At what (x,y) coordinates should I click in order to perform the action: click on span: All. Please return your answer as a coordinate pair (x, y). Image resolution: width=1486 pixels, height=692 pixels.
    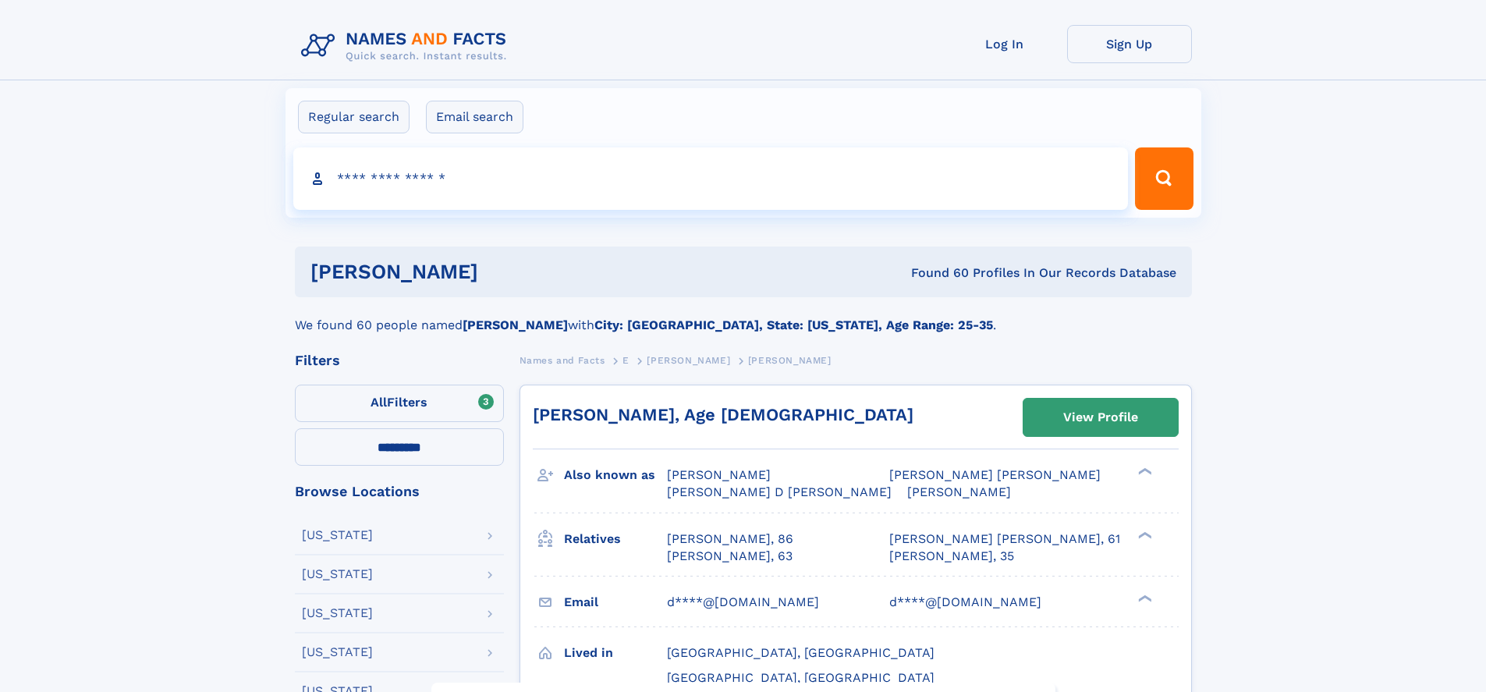
    Looking at the image, I should click on (378, 402).